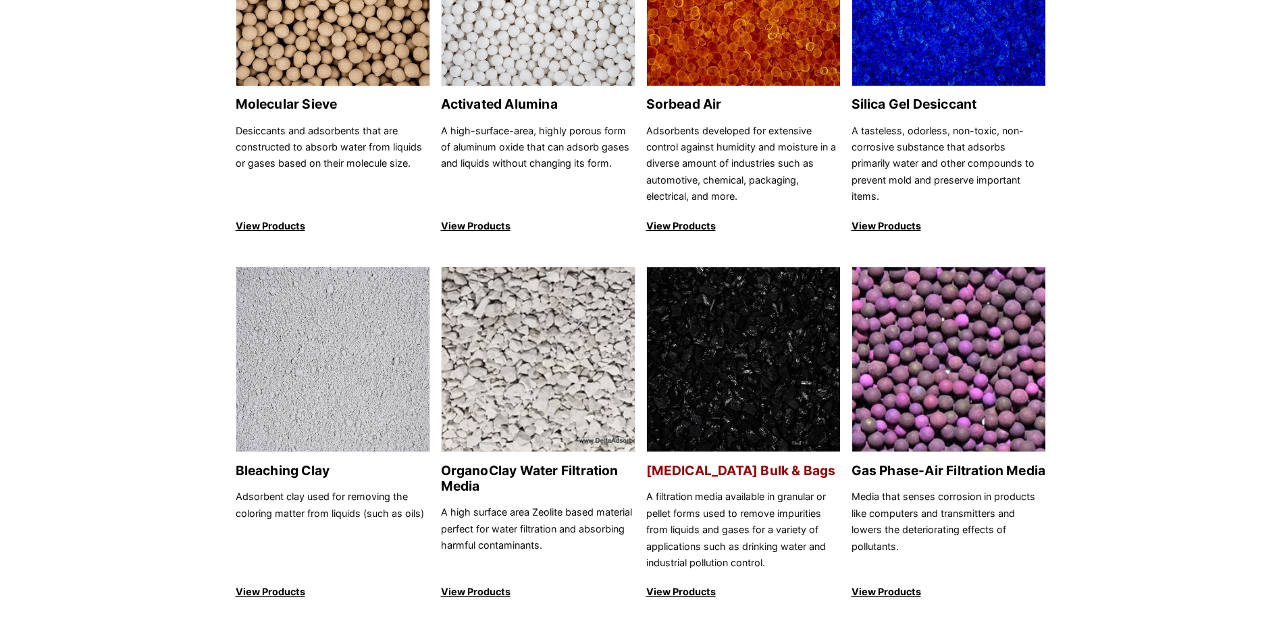  I want to click on p: A filtration media available in granular or pellet forms used to remove impurities from liquids a..., so click(743, 530).